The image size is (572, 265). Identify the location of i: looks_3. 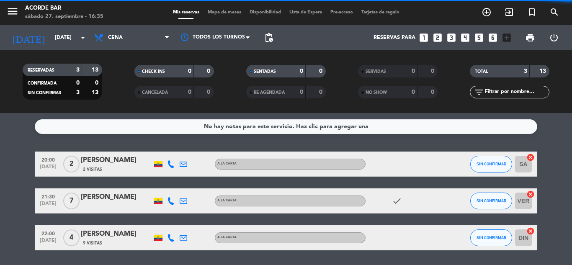
(452, 38).